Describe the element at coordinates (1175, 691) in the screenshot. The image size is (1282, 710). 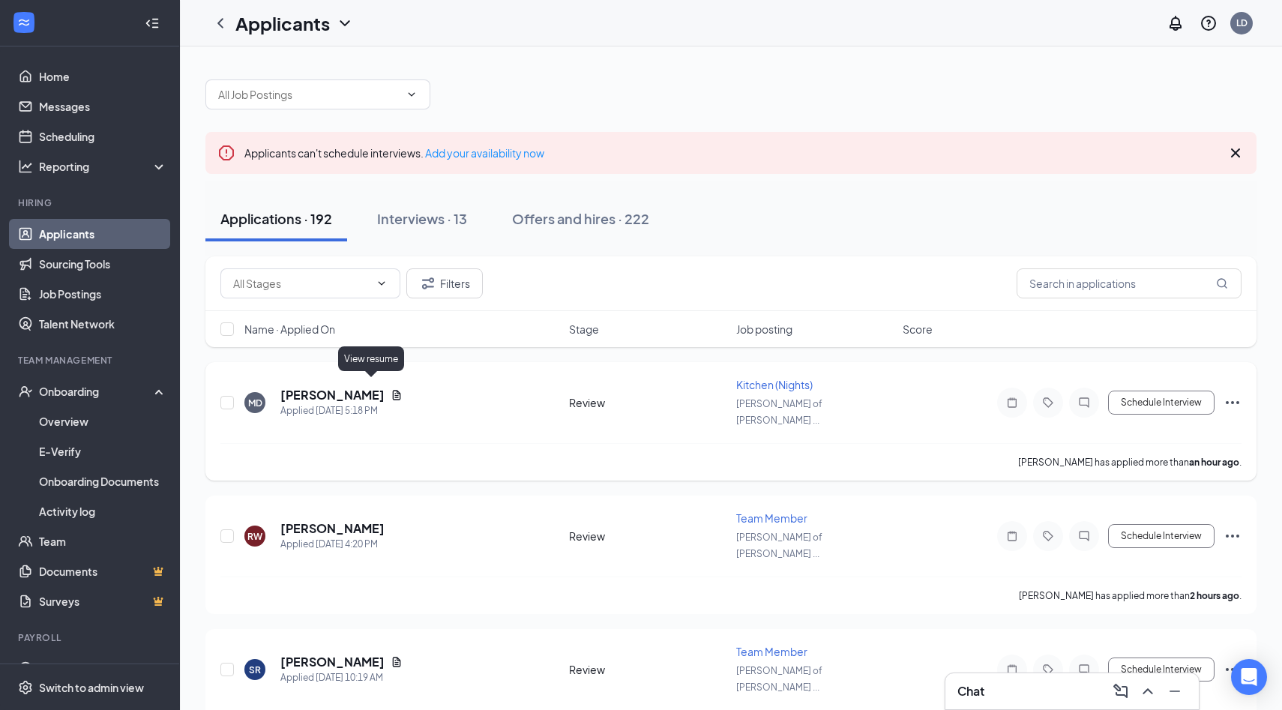
I see `button: Minimize` at that location.